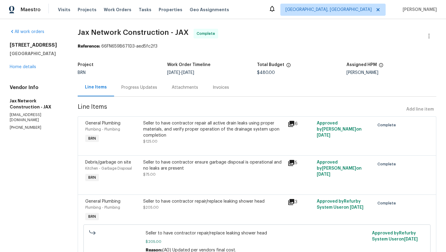 The width and height of the screenshot is (446, 252). Describe the element at coordinates (213, 202) in the screenshot. I see `div: Seller to have contractor repair/replace leaking shower head` at that location.